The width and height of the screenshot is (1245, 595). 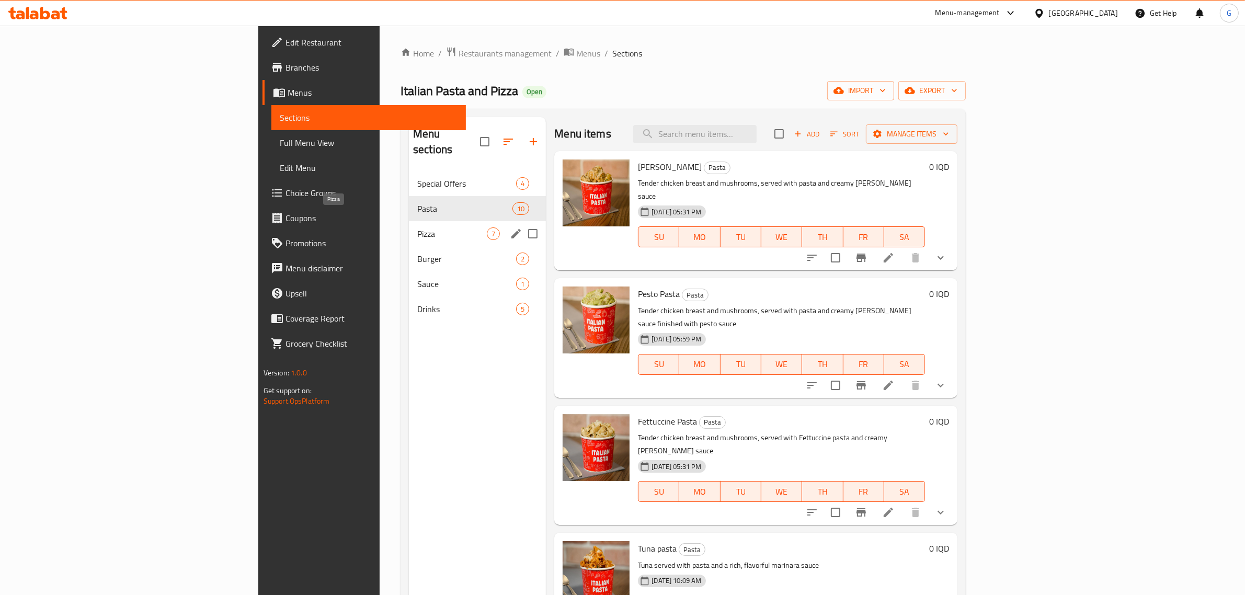 What do you see at coordinates (741, 364) in the screenshot?
I see `span: TU` at bounding box center [741, 364].